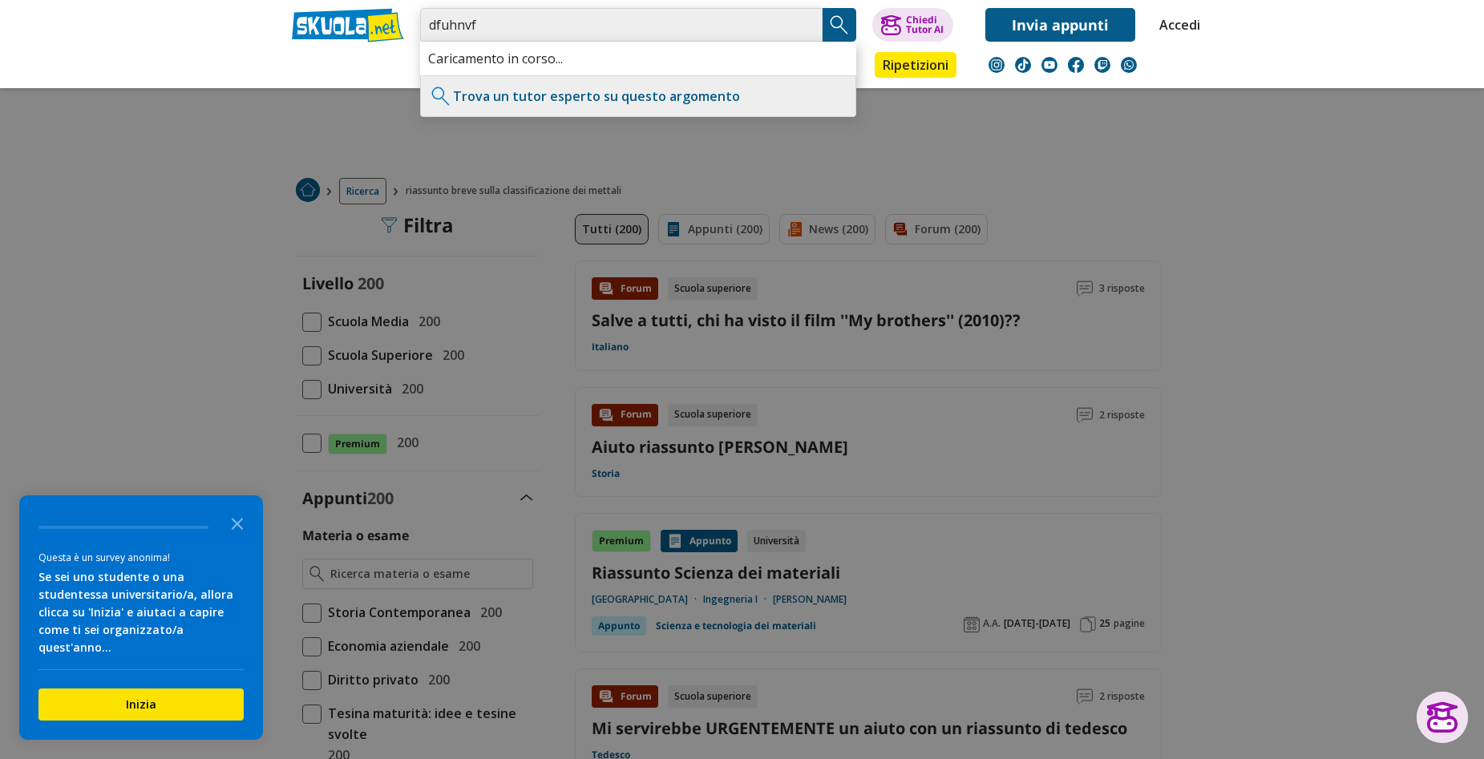 The image size is (1484, 759). I want to click on img: WhatsApp, so click(1128, 65).